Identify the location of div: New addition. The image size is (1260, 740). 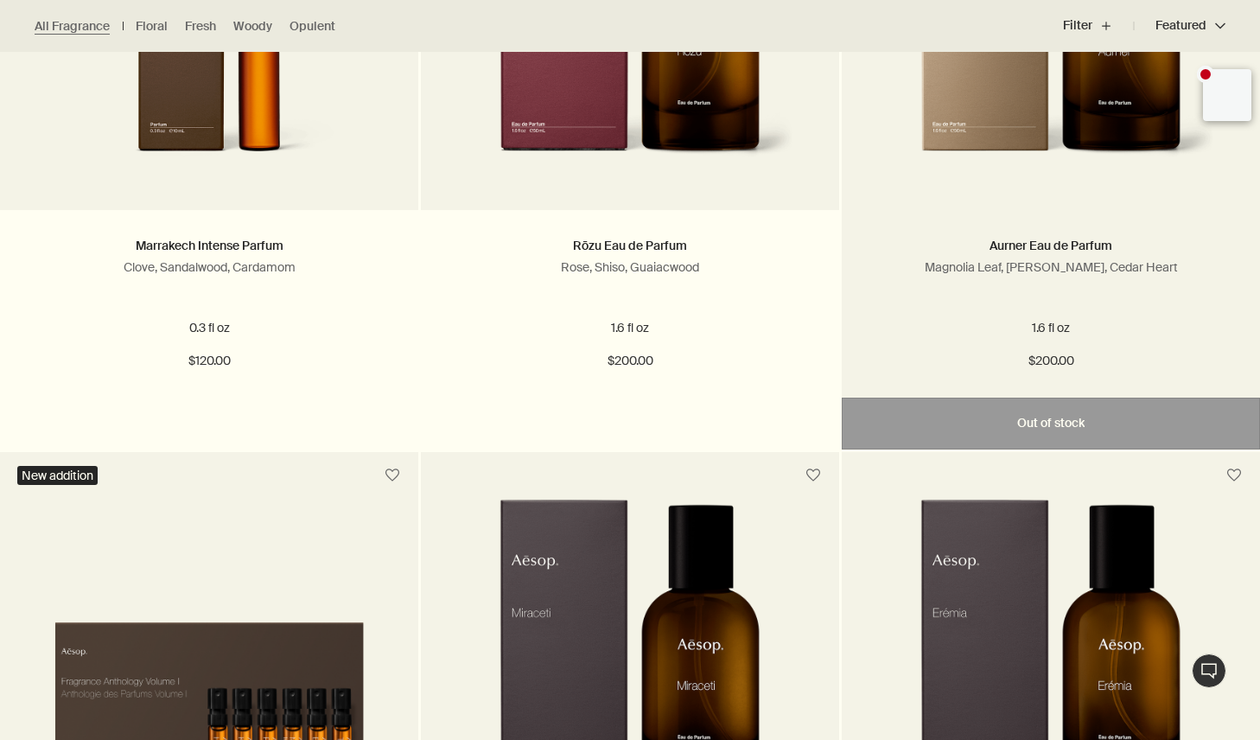
(57, 475).